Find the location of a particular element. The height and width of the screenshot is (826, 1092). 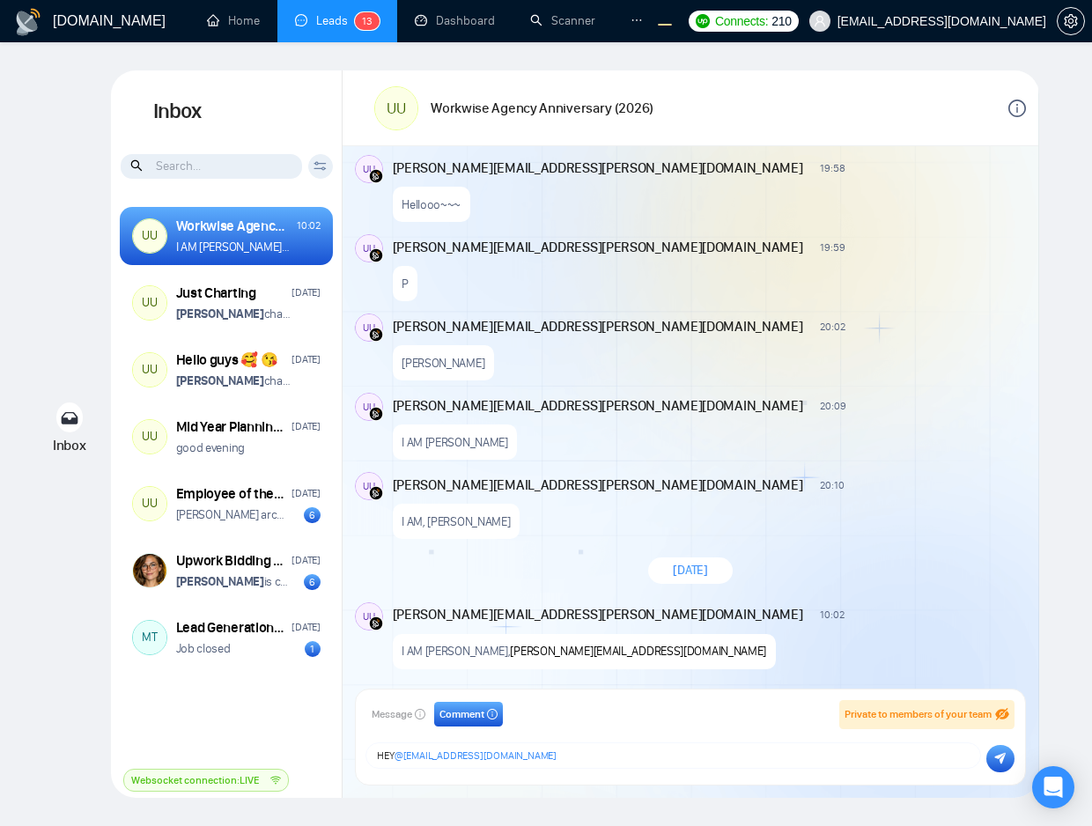

span: 20:02 is located at coordinates (832, 327).